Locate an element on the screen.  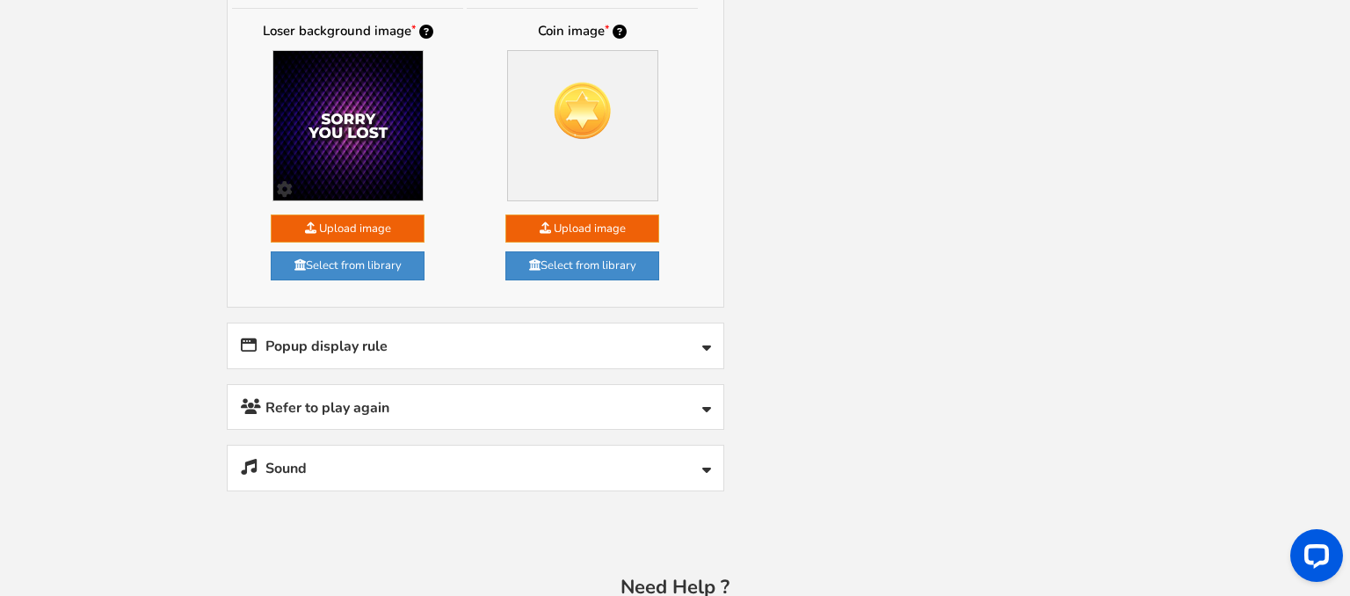
button: Open LiveChat chat widget is located at coordinates (40, 33).